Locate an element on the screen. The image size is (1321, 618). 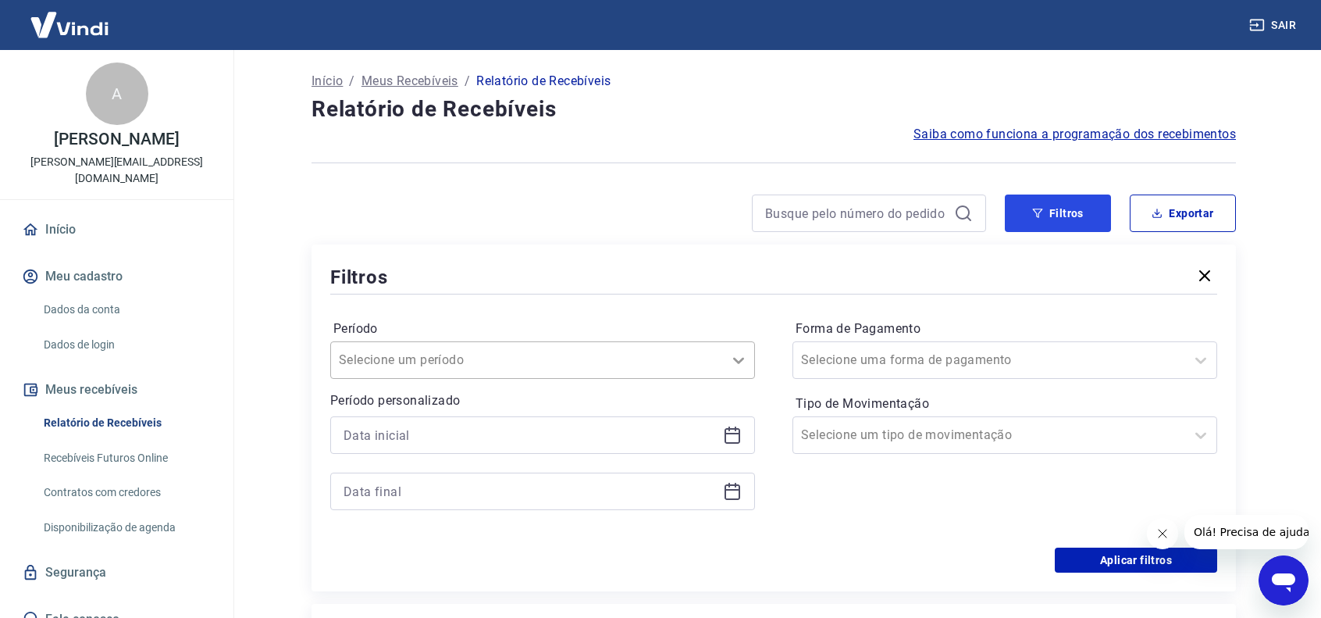
p: Período personalizado is located at coordinates (543, 401).